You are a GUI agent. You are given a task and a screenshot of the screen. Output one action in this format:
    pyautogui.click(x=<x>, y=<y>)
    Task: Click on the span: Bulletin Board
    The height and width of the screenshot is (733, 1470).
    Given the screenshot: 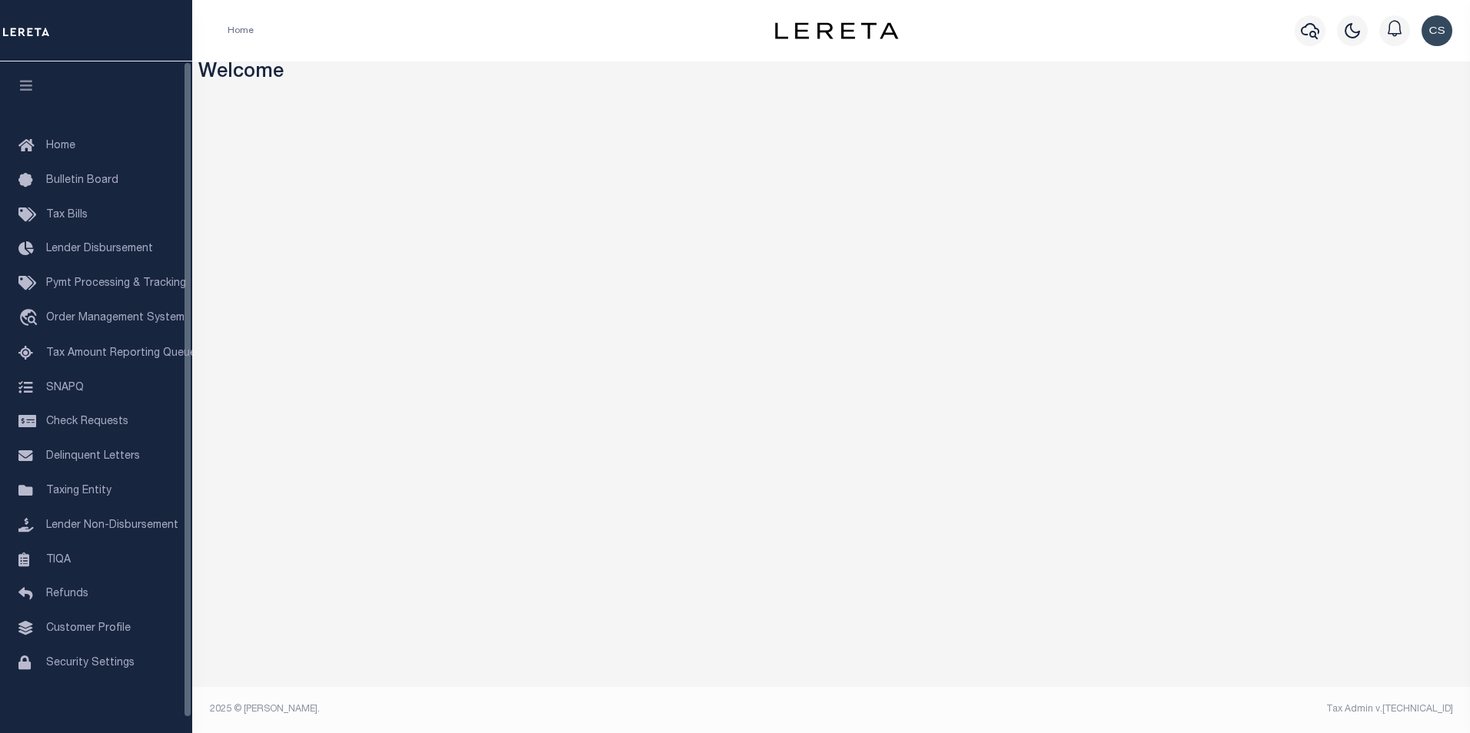 What is the action you would take?
    pyautogui.click(x=82, y=181)
    